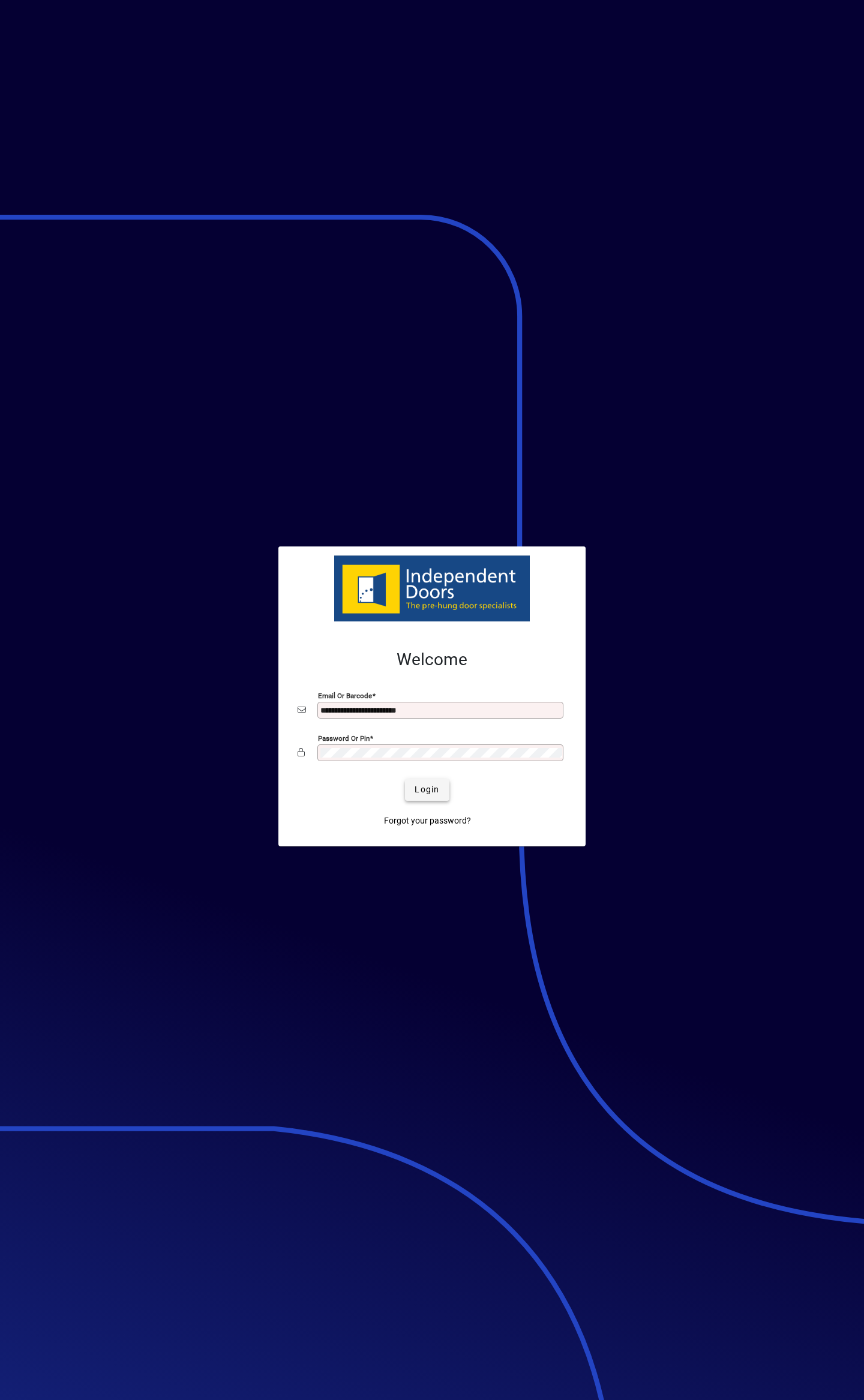  I want to click on span: Login, so click(427, 789).